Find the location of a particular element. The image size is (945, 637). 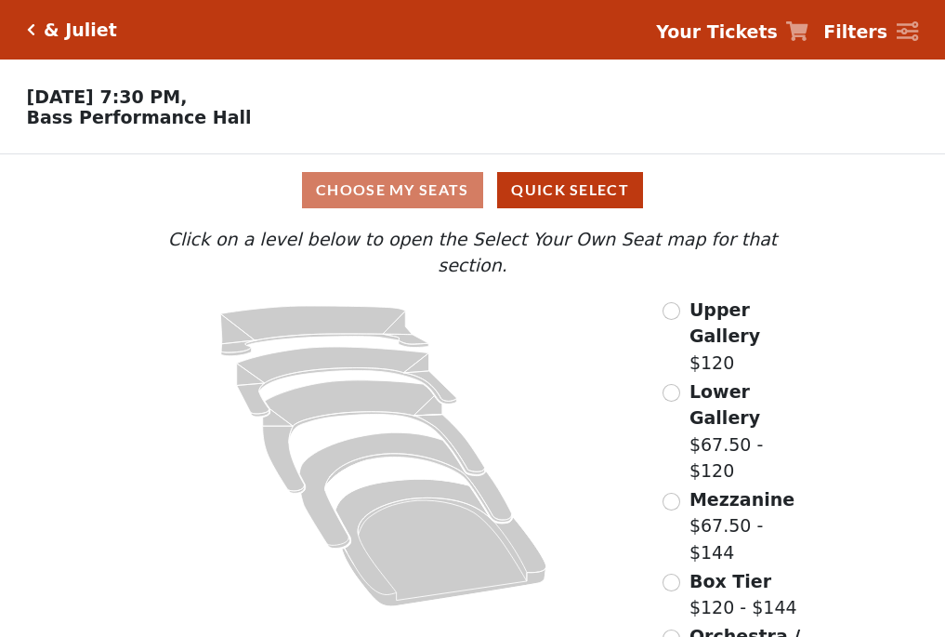

span: Box Tier is located at coordinates (731, 581).